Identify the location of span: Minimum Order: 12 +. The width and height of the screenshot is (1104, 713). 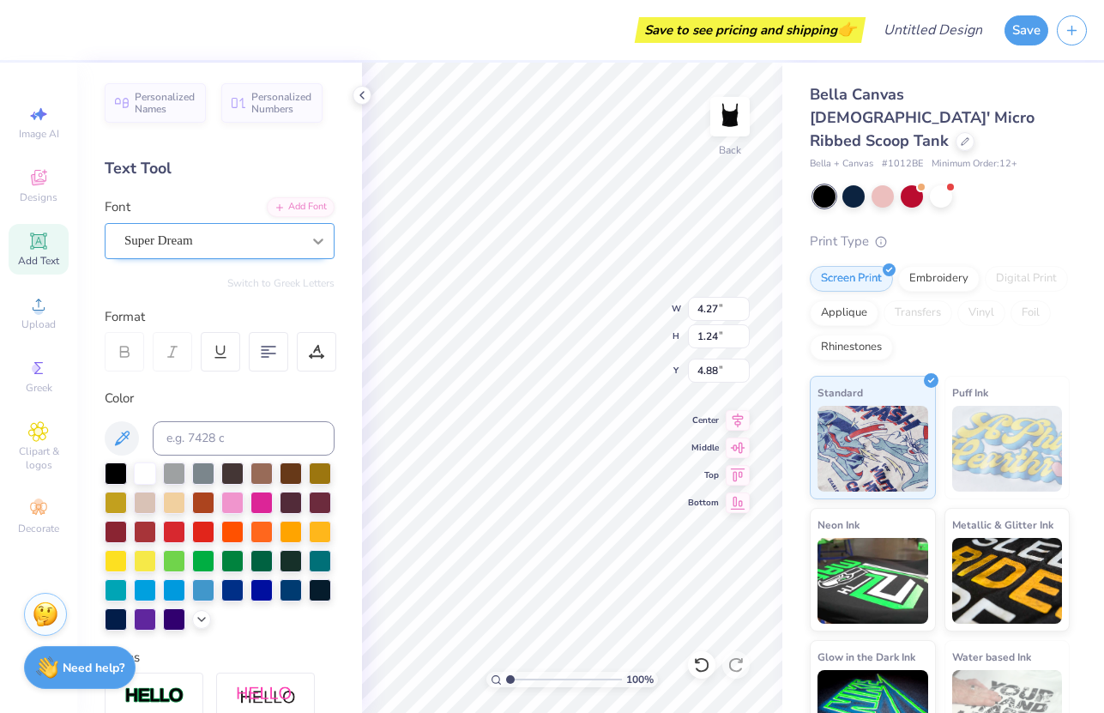
(974, 164).